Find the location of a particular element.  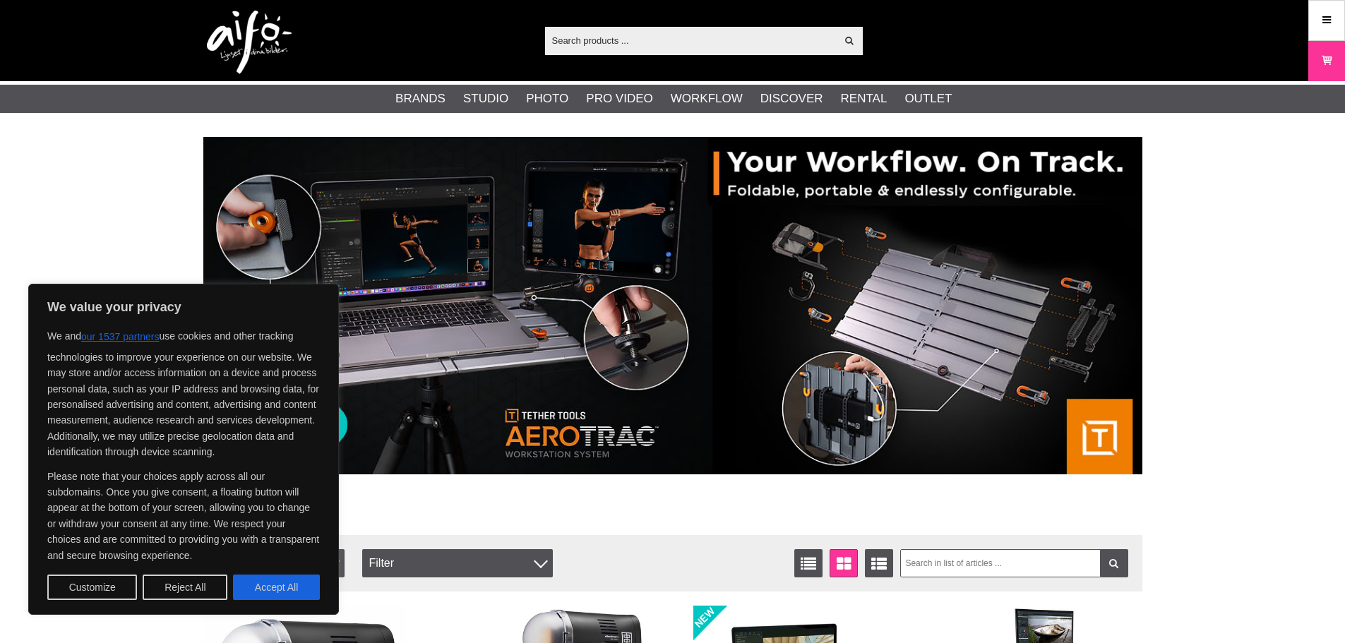

a: Extended list is located at coordinates (879, 563).